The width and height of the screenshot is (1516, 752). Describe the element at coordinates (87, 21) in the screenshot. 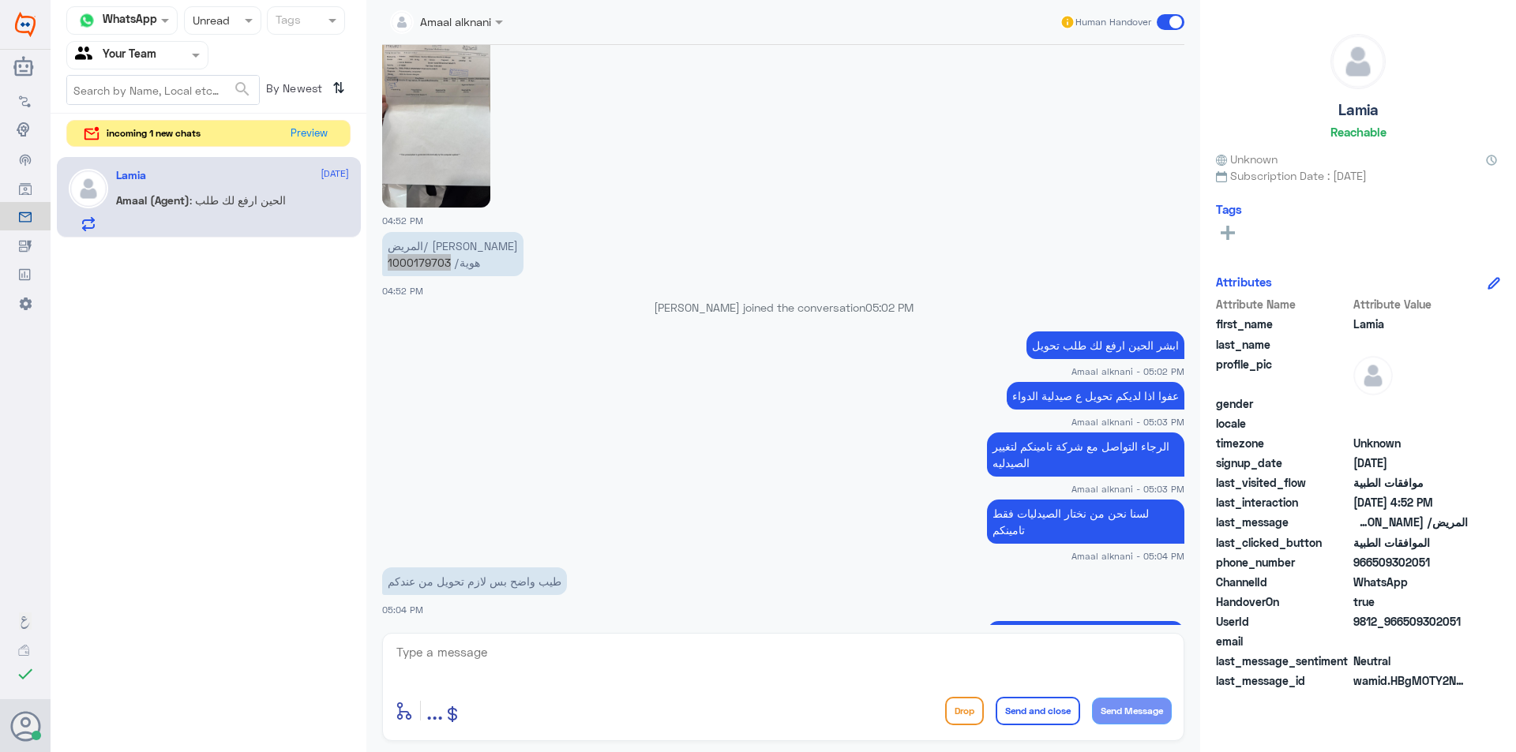

I see `img: whatsapp.png` at that location.